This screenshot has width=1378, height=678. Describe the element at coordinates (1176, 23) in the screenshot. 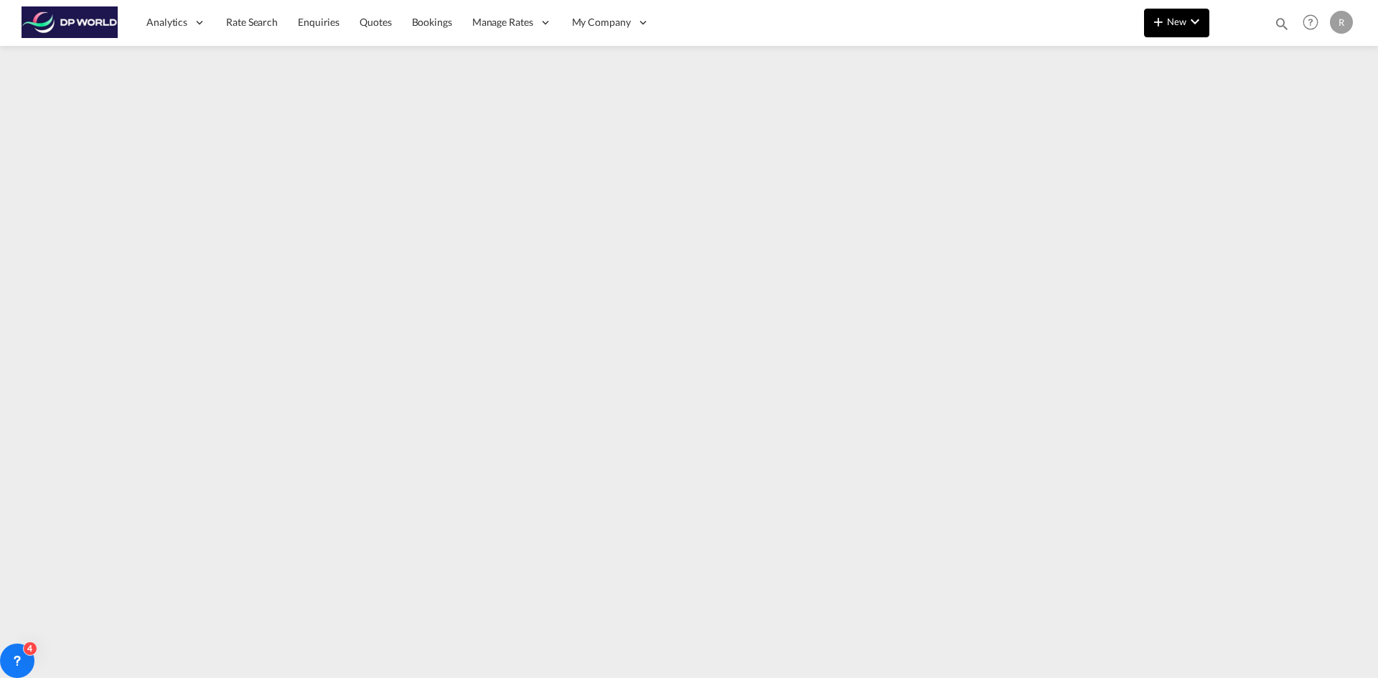

I see `button: icon-plus 400-fgNewicon-chevron-down` at that location.